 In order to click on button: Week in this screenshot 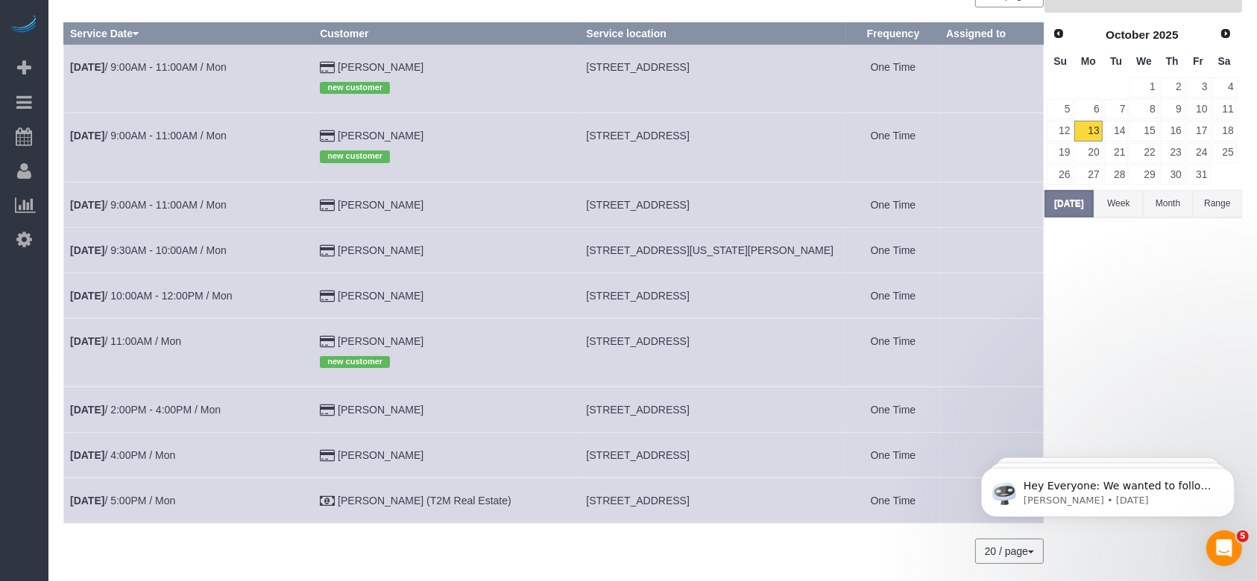, I will do `click(1118, 203)`.